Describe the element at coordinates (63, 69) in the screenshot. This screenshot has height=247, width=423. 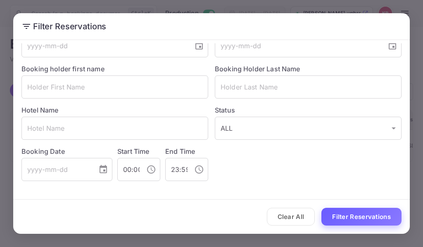
I see `label: Booking holder first name` at that location.